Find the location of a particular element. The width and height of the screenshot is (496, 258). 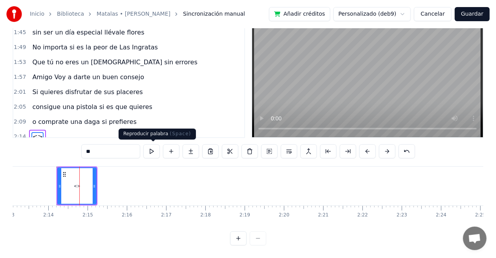

div: 2:16 is located at coordinates (127, 216).